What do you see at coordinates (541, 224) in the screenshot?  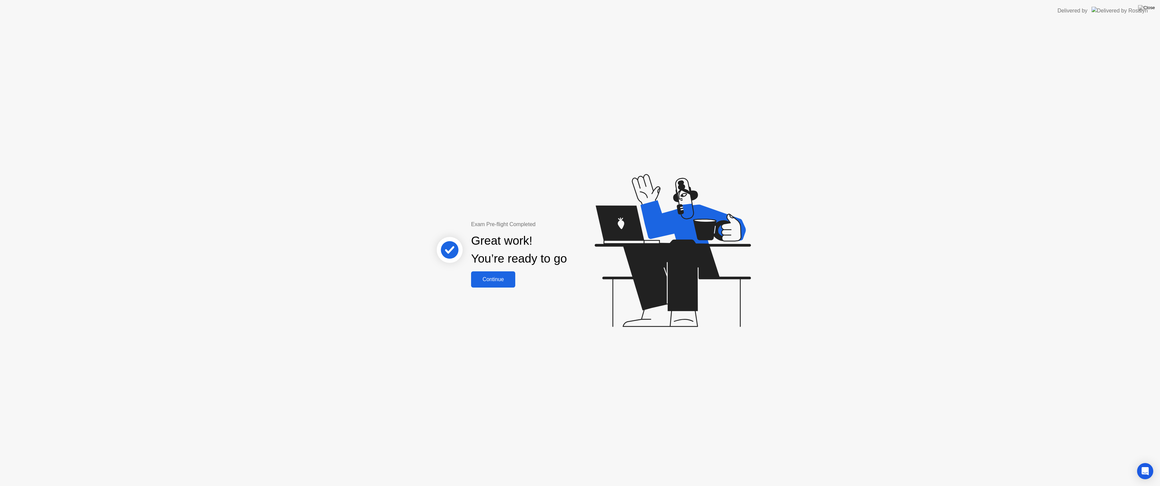 I see `div: Exam Pre-flight Completed` at bounding box center [541, 224].